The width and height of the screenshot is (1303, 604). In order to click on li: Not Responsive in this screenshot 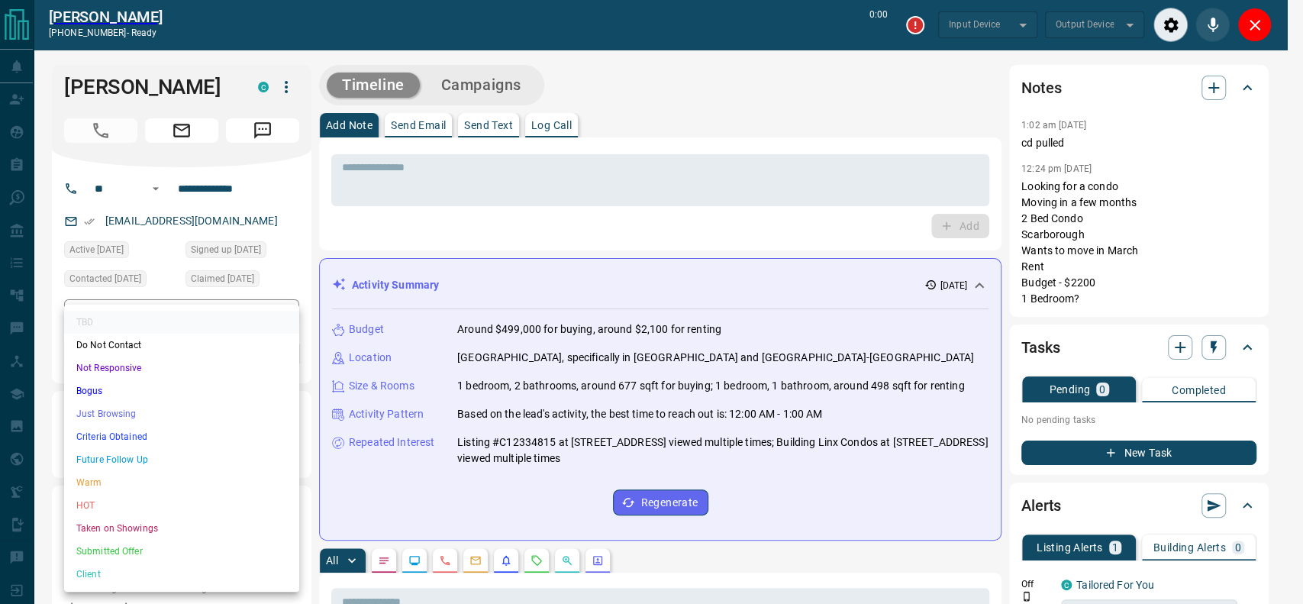, I will do `click(182, 368)`.